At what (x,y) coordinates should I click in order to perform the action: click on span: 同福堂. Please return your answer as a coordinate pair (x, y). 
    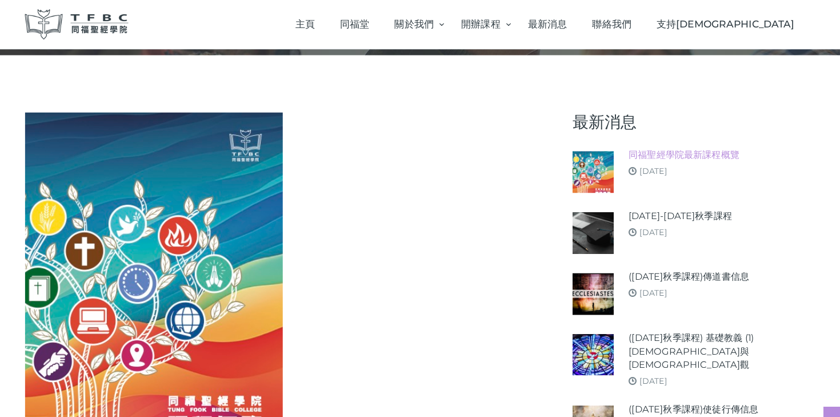
    Looking at the image, I should click on (364, 22).